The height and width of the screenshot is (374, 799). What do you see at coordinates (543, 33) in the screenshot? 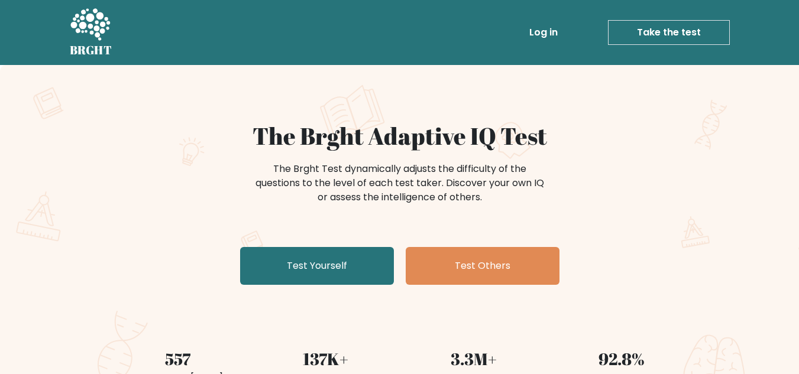
I see `a: Log in` at bounding box center [543, 33].